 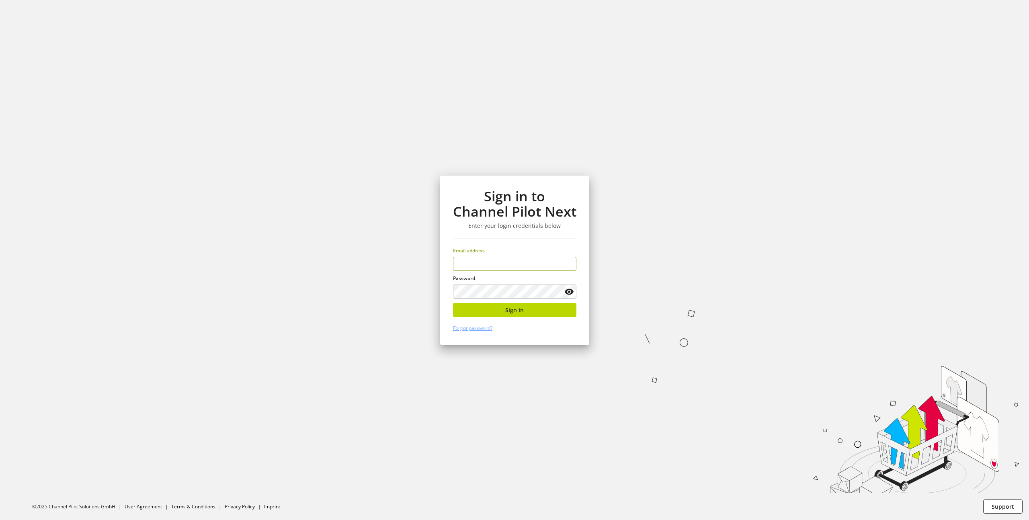 I want to click on button: Sign in, so click(x=514, y=310).